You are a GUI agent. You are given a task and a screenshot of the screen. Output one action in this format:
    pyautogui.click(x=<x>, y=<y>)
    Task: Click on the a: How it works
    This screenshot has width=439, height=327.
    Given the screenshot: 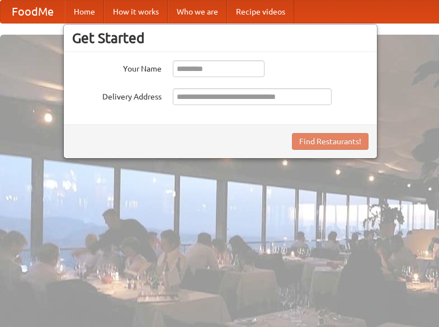 What is the action you would take?
    pyautogui.click(x=136, y=12)
    